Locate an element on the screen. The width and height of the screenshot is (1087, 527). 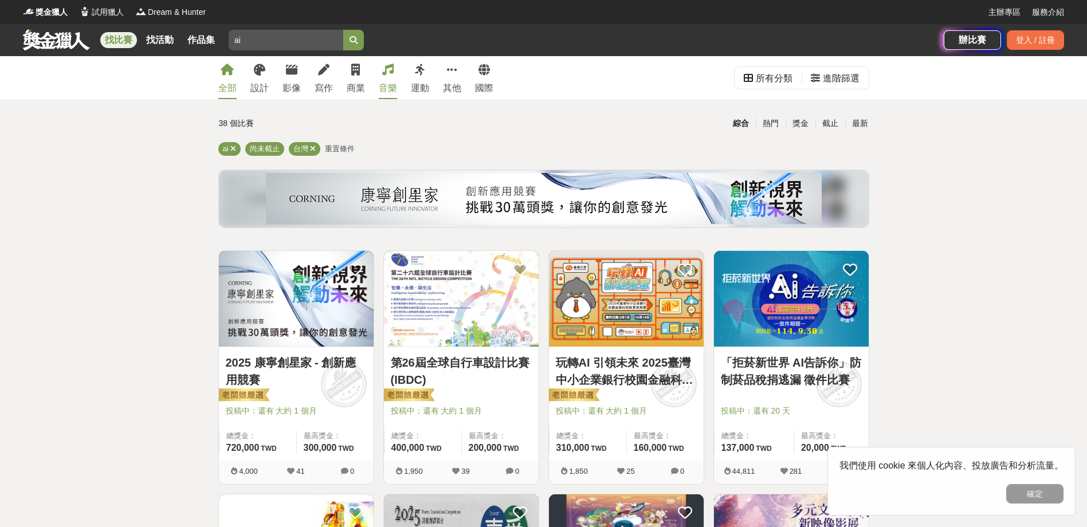
a: 找比賽 is located at coordinates (119, 40).